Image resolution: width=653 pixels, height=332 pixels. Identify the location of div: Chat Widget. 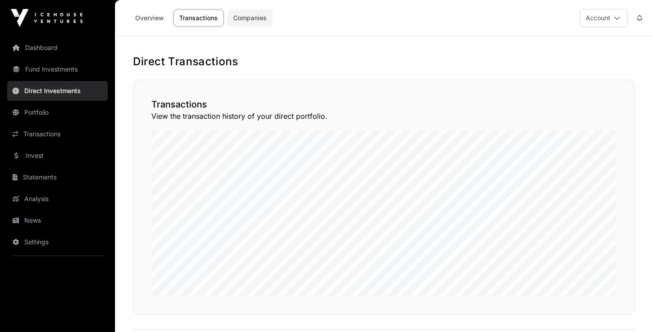
(631, 310).